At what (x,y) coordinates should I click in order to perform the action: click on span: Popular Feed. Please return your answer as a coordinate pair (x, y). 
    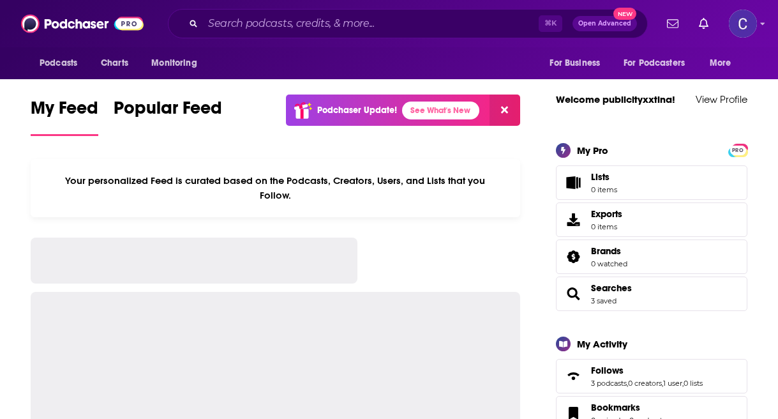
    Looking at the image, I should click on (168, 112).